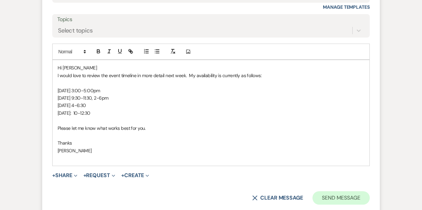  What do you see at coordinates (211, 75) in the screenshot?
I see `p: I would love to review the event timeline in more detail next week. My availability is currently ...` at bounding box center [211, 75].